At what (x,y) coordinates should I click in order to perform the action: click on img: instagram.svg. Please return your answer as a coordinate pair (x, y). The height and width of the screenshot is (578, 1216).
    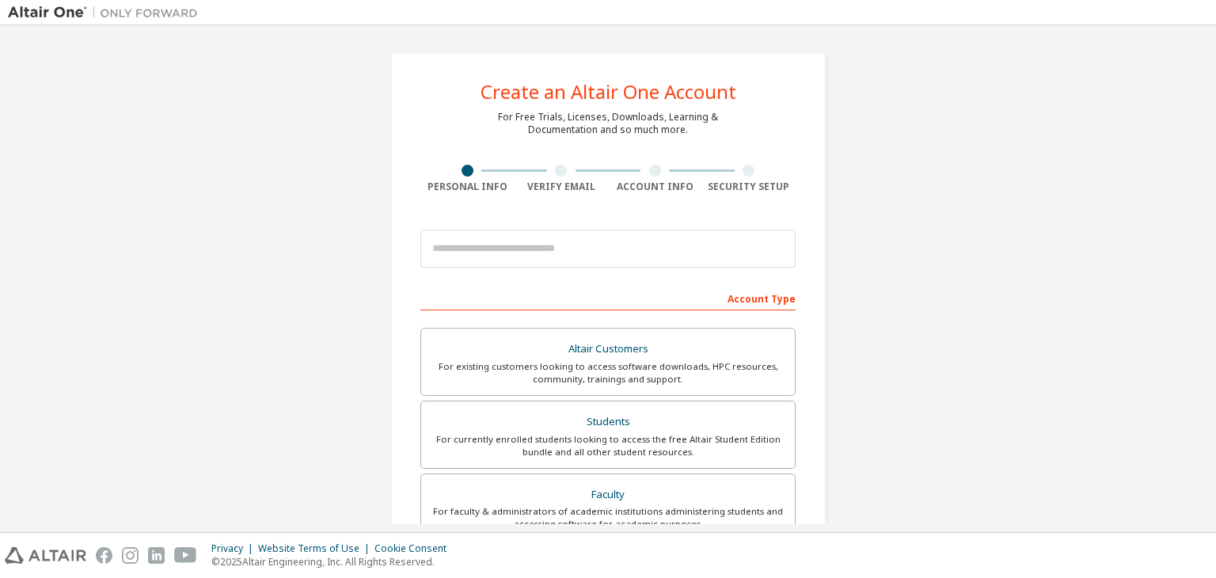
    Looking at the image, I should click on (130, 555).